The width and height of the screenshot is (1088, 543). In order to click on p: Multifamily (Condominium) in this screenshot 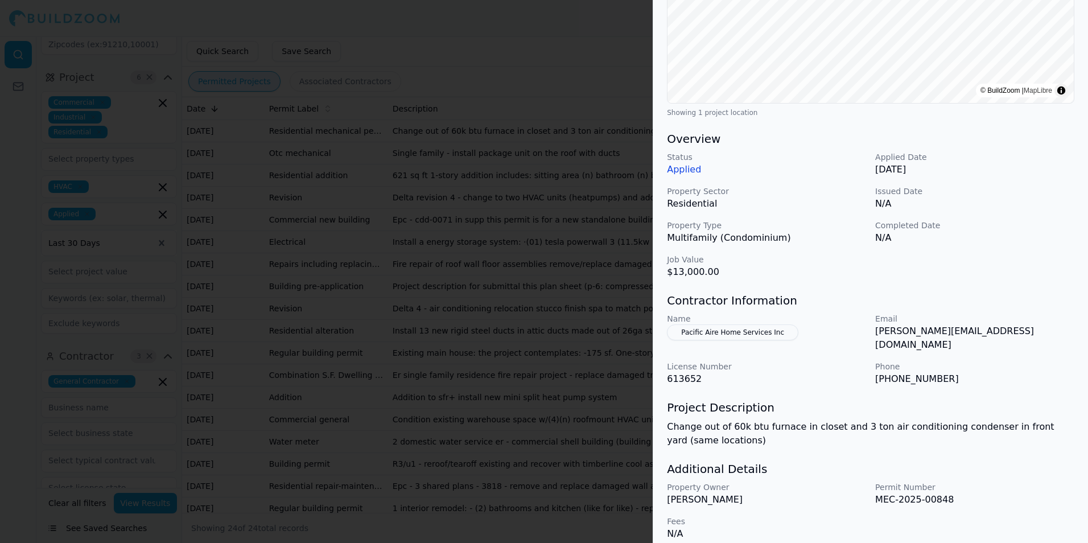, I will do `click(767, 238)`.